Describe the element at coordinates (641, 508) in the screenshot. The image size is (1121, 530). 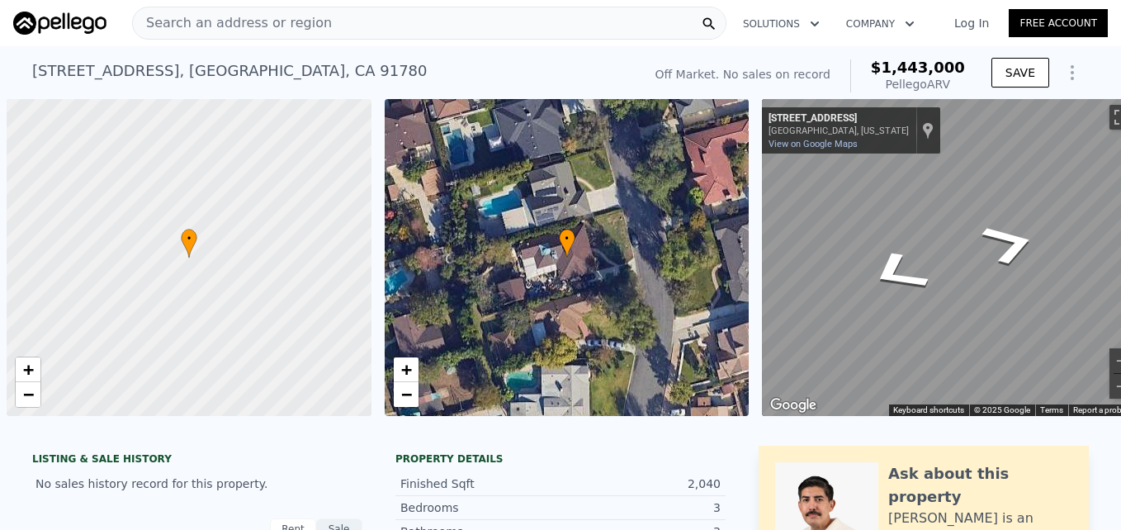
I see `div: 3` at that location.